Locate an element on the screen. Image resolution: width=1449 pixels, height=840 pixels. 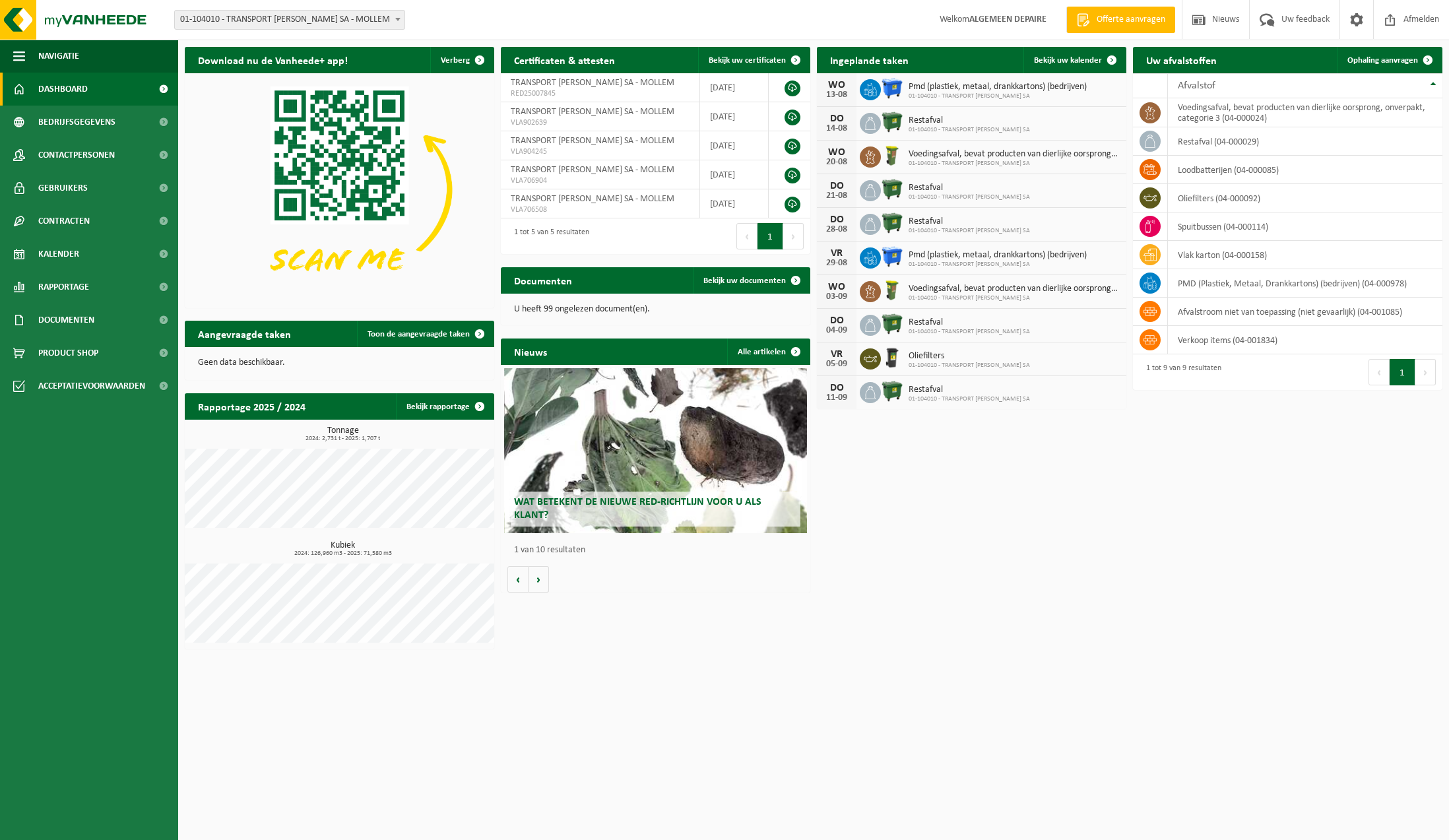
div: 21-08 is located at coordinates (837, 196).